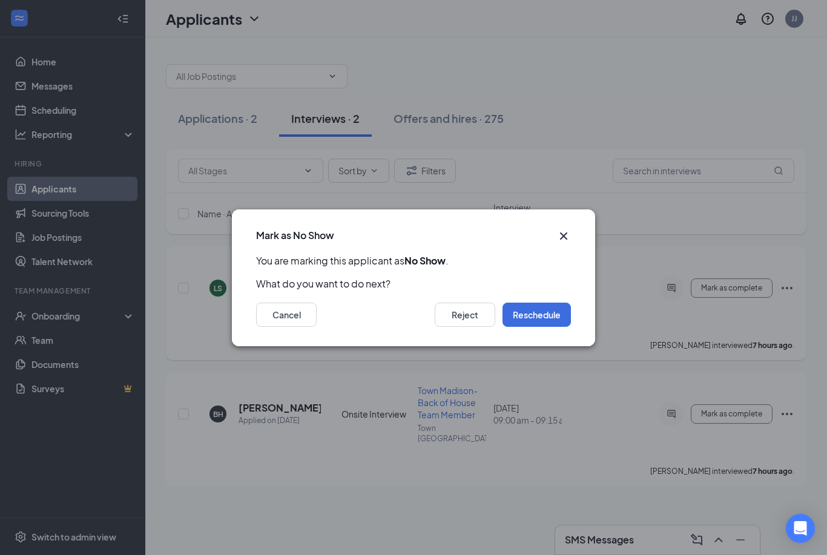 The width and height of the screenshot is (827, 555). I want to click on h3: Mark as No Show, so click(295, 236).